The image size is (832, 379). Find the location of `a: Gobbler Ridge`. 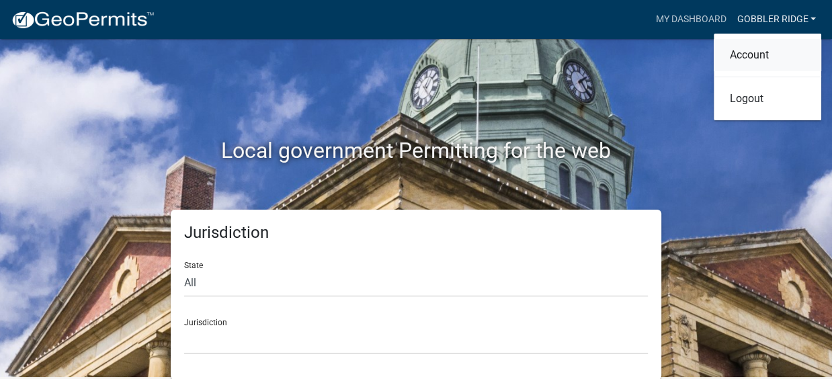

a: Gobbler Ridge is located at coordinates (776, 19).